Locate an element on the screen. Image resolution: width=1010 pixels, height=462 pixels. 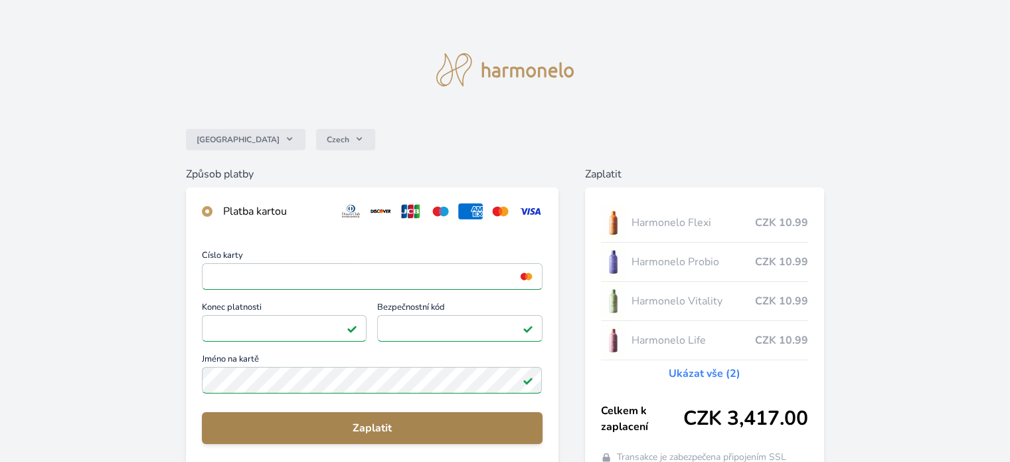
img: CLEAN_VITALITY_se_stinem_x-lo.jpg is located at coordinates (614, 301).